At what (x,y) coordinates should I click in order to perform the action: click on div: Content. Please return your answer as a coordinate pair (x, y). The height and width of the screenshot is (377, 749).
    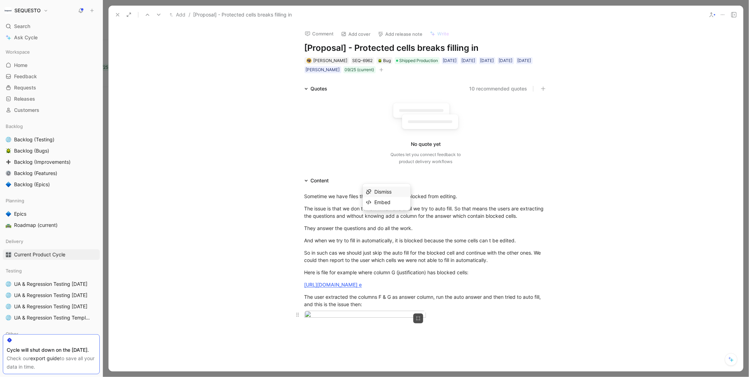
    Looking at the image, I should click on (317, 181).